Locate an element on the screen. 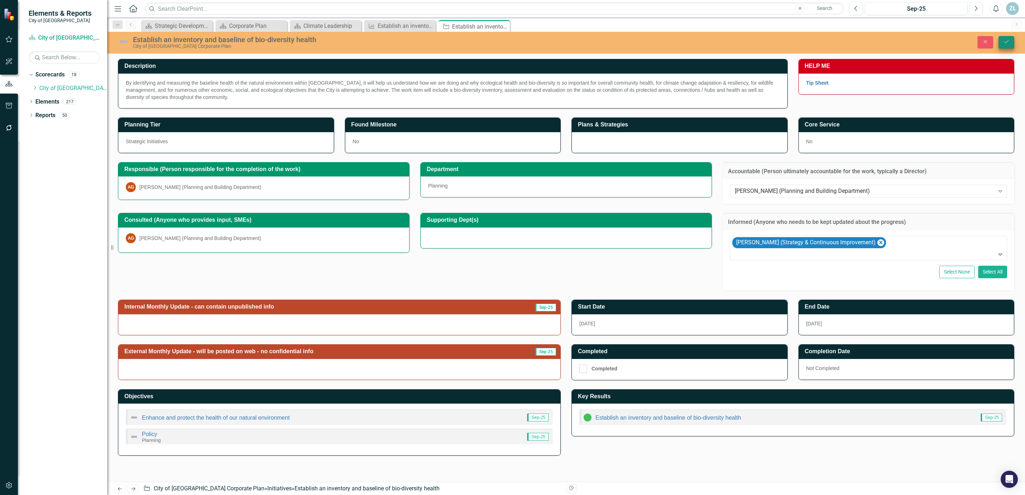 Image resolution: width=1025 pixels, height=495 pixels. h3: Department is located at coordinates (567, 169).